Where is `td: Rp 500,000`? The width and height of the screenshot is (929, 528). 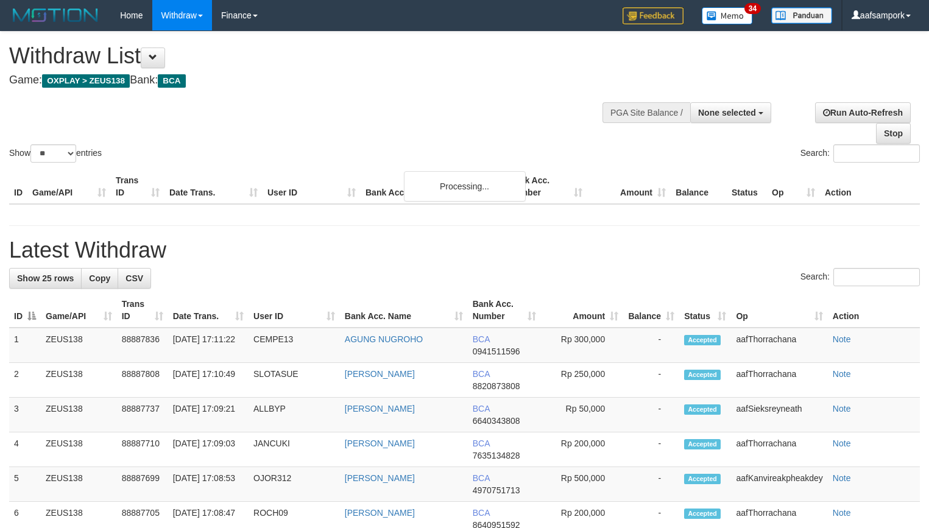
td: Rp 500,000 is located at coordinates (582, 485).